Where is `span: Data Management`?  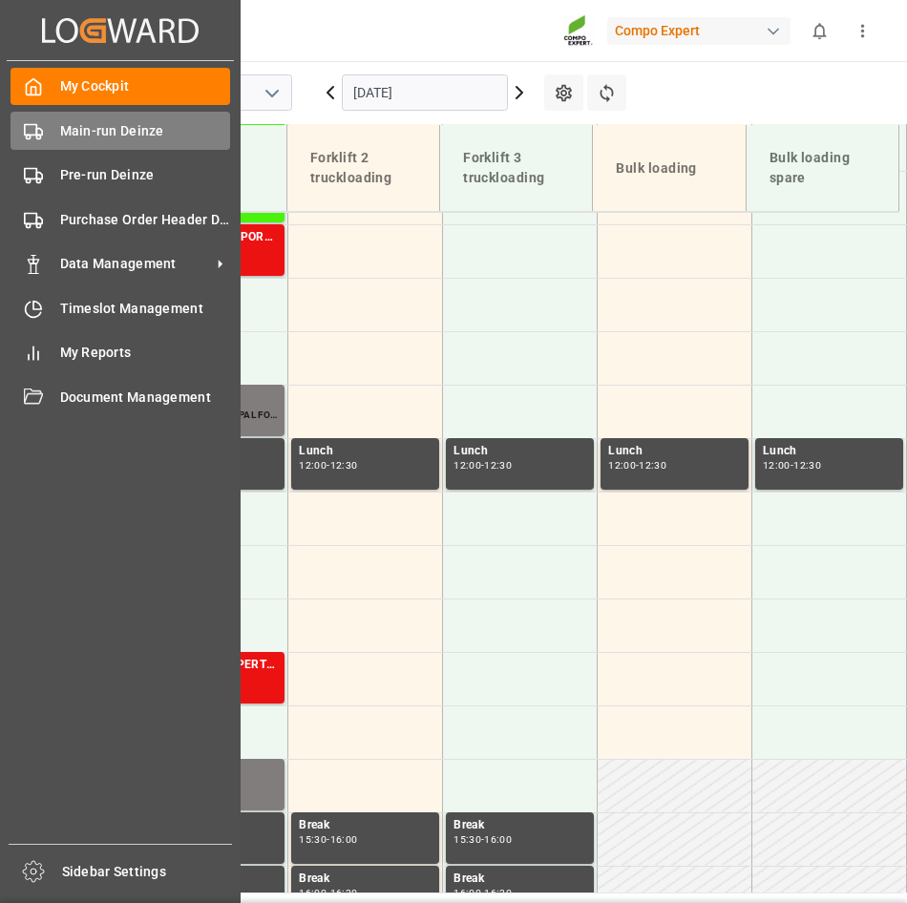 span: Data Management is located at coordinates (136, 263).